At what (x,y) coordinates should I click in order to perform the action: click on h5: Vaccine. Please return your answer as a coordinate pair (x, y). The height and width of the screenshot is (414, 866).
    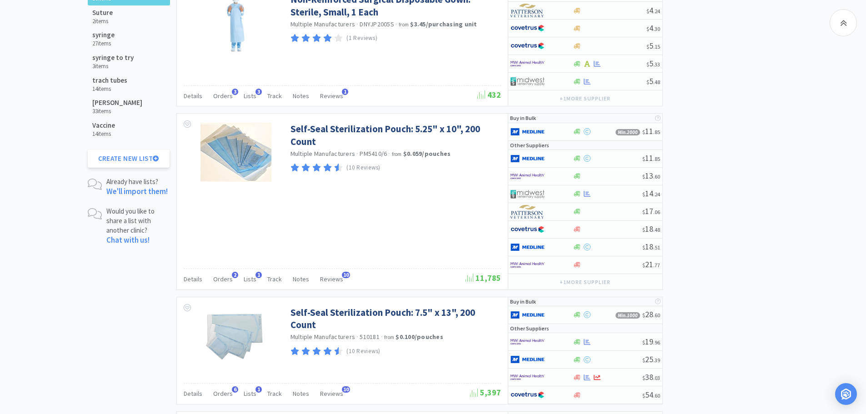
    Looking at the image, I should click on (104, 126).